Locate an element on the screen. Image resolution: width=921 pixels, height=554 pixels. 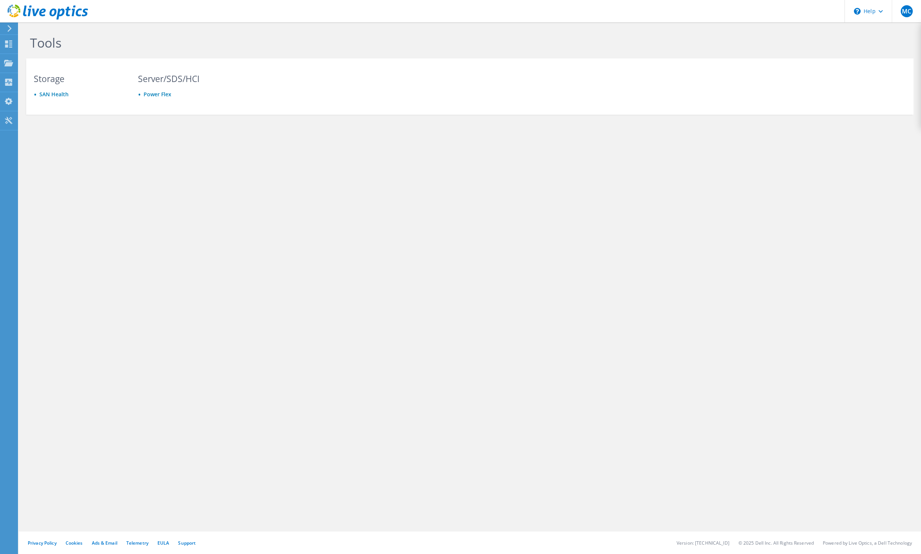
a: Cookies is located at coordinates (74, 543).